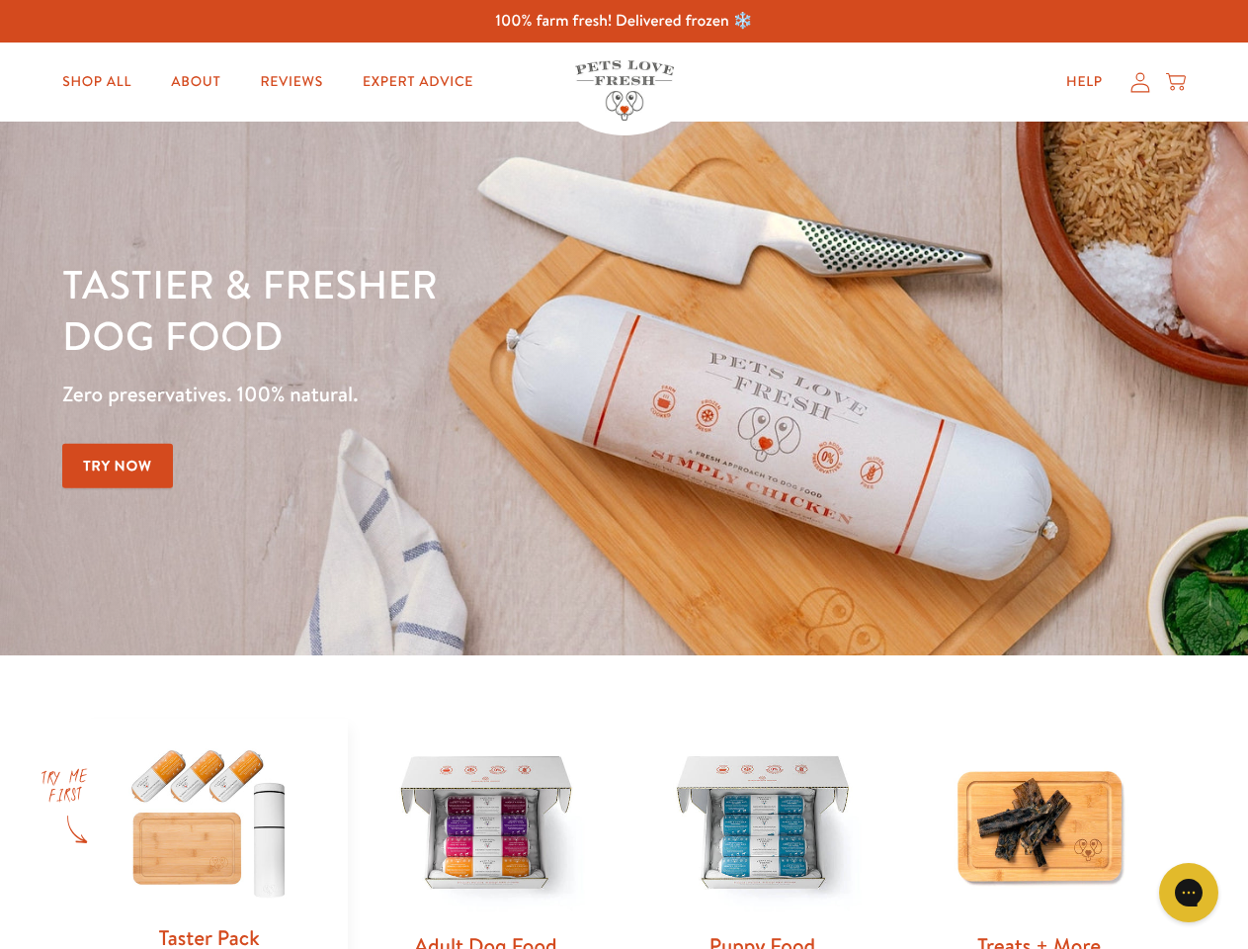 Image resolution: width=1248 pixels, height=949 pixels. What do you see at coordinates (1084, 82) in the screenshot?
I see `a: Help` at bounding box center [1084, 82].